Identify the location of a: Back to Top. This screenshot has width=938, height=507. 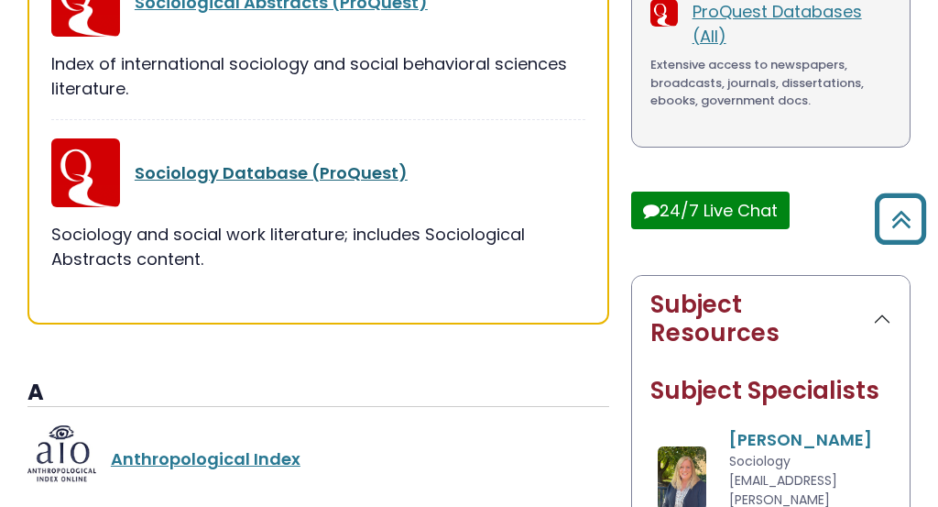
(901, 218).